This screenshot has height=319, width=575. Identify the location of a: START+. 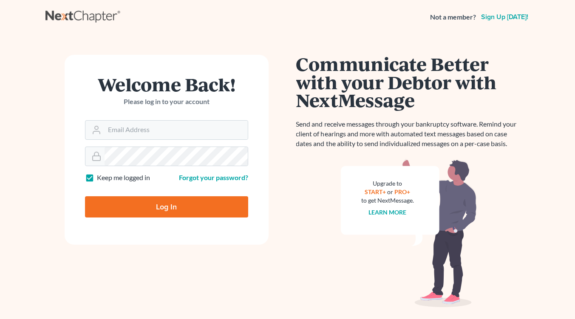
(375, 192).